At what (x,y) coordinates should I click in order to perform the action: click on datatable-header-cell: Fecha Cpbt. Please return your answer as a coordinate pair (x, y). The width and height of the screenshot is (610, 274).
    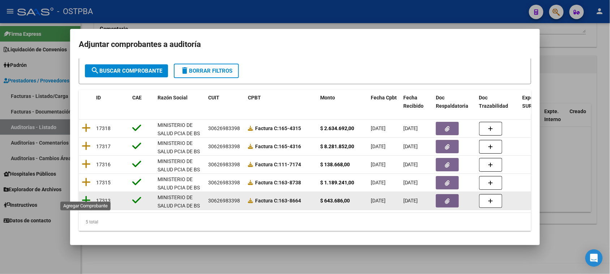
    Looking at the image, I should click on (384, 102).